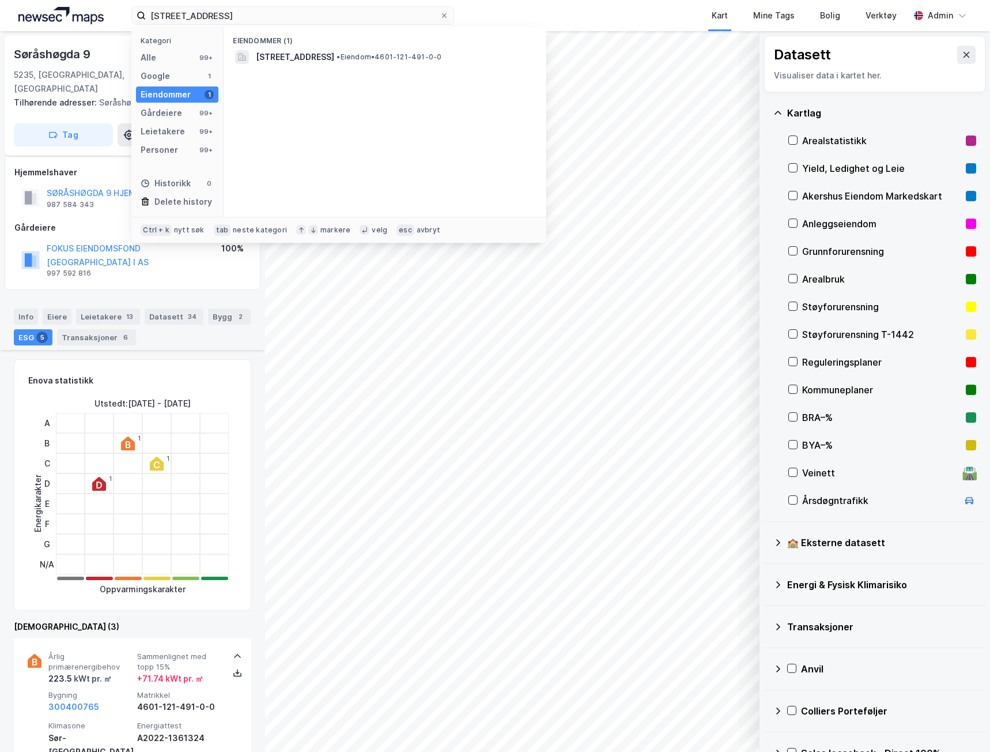  I want to click on div: 5, so click(42, 337).